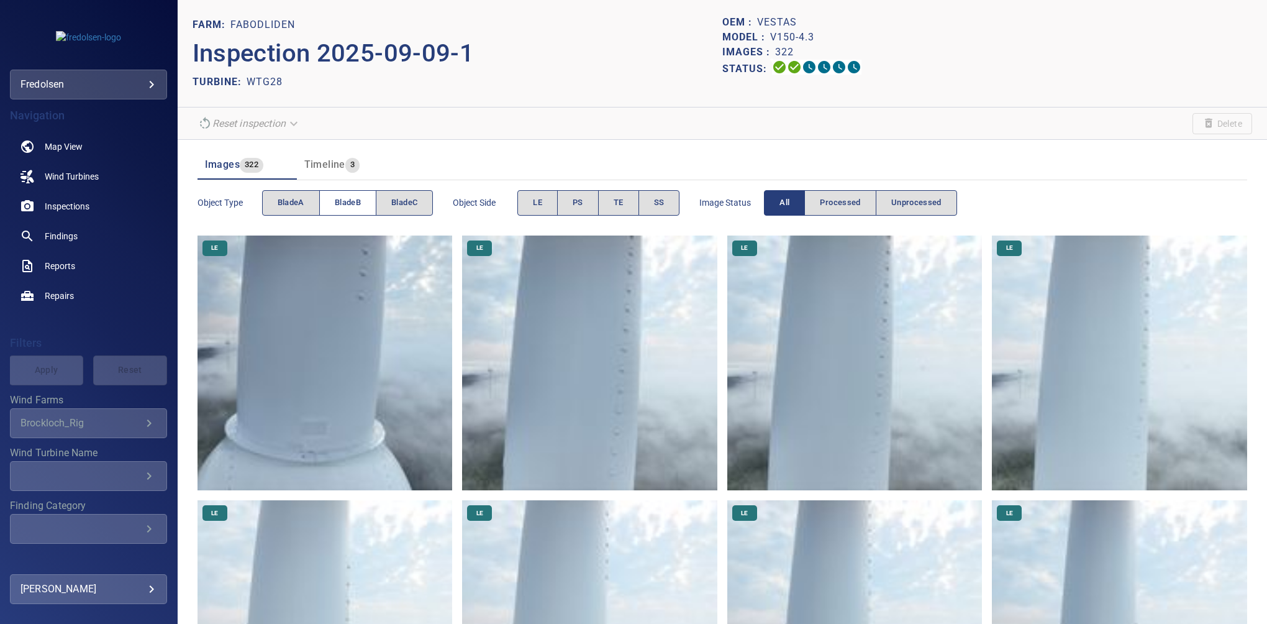 The width and height of the screenshot is (1267, 624). I want to click on svg: Uploading 100%, so click(779, 67).